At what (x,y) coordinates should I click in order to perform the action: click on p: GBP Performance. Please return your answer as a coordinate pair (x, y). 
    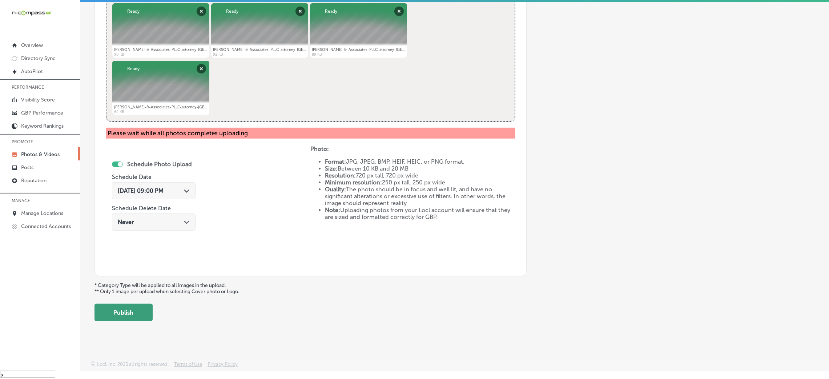
    Looking at the image, I should click on (42, 113).